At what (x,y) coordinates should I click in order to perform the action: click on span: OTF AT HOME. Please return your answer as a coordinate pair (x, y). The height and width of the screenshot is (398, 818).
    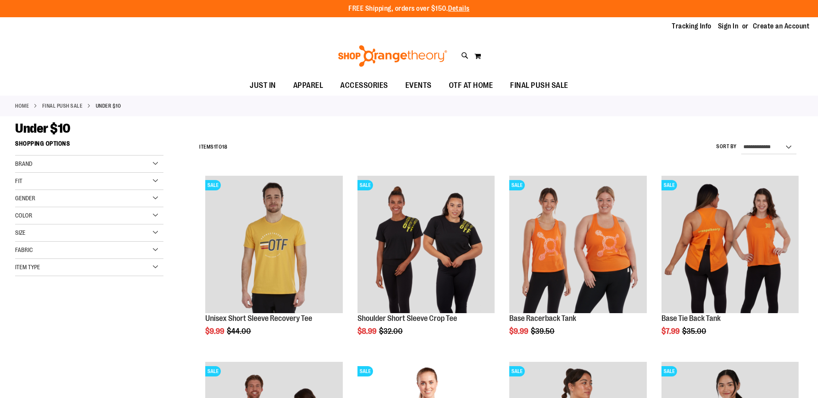
    Looking at the image, I should click on (471, 85).